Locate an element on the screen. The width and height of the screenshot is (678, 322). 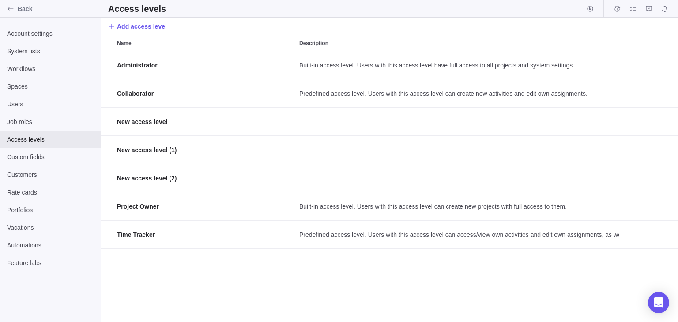
span: Predefined access level. Users with this access level can create new activities and edit own assi... is located at coordinates (443, 94).